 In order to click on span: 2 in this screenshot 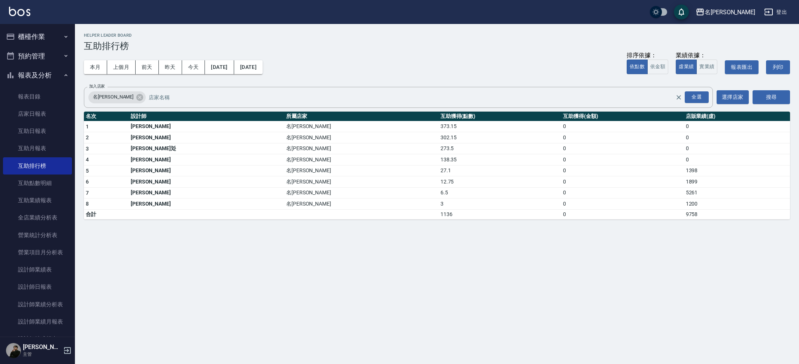, I will do `click(87, 138)`.